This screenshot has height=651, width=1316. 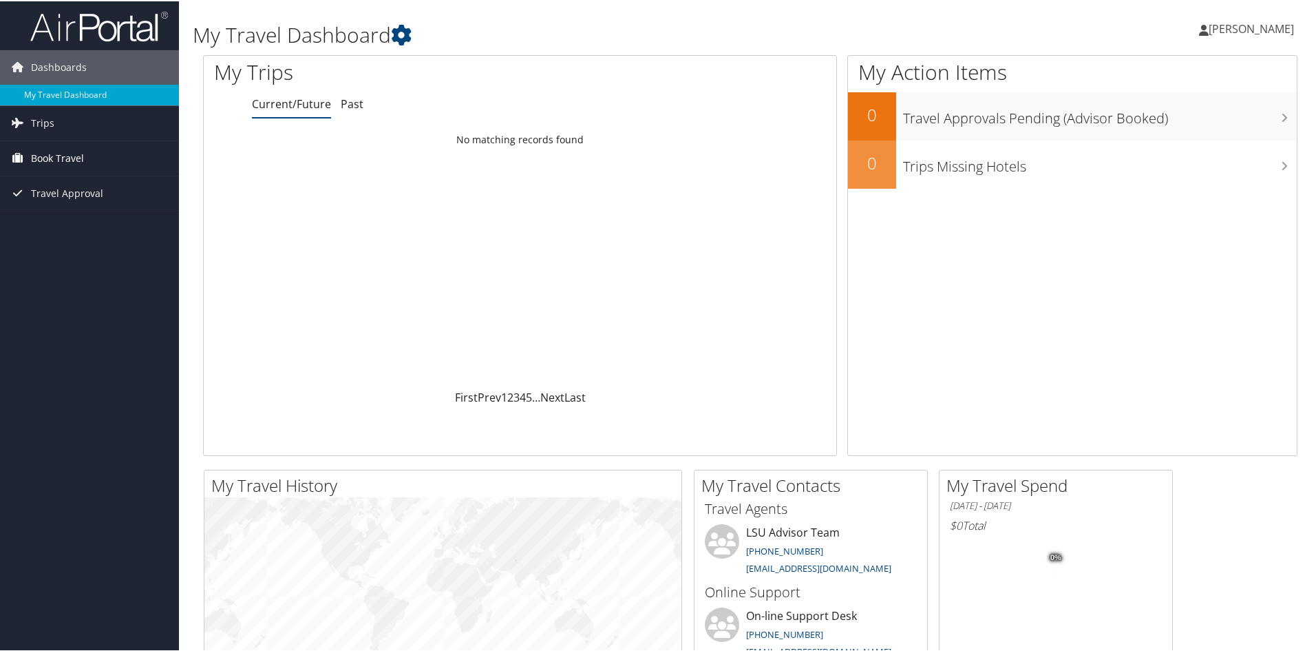 What do you see at coordinates (352, 103) in the screenshot?
I see `a: Past` at bounding box center [352, 103].